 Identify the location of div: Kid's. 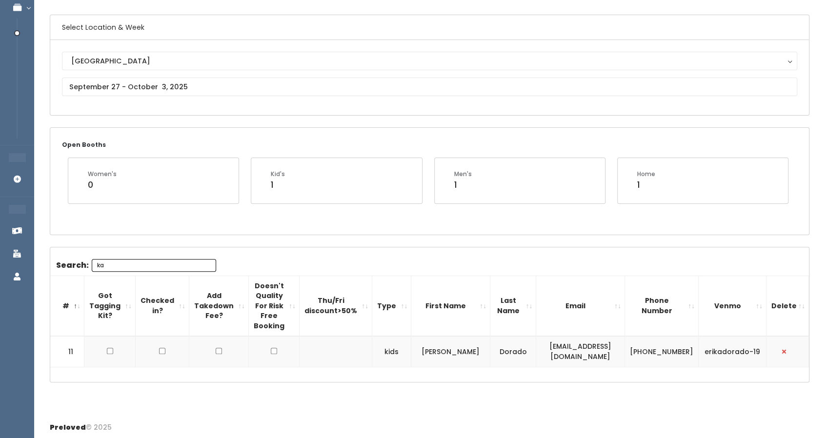
(278, 174).